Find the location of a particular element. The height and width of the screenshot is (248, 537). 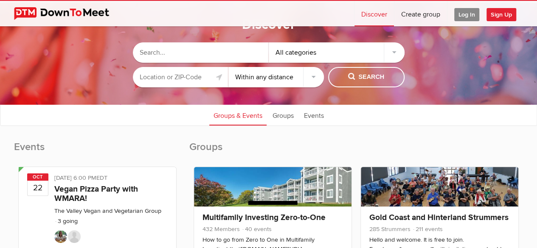

a: Create group is located at coordinates (420, 14).